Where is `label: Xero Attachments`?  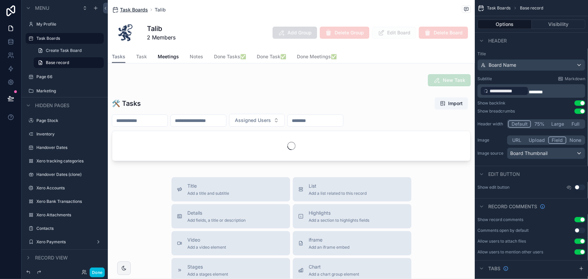 label: Xero Attachments is located at coordinates (68, 215).